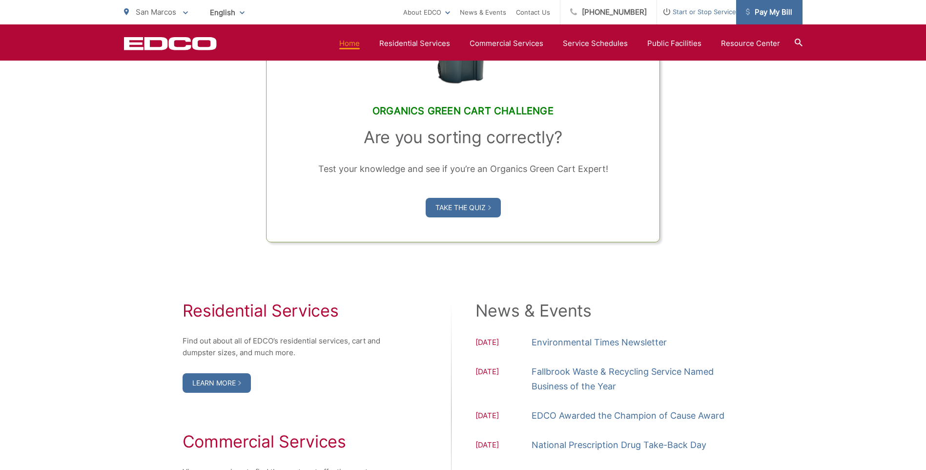  I want to click on a: Contact Us, so click(533, 12).